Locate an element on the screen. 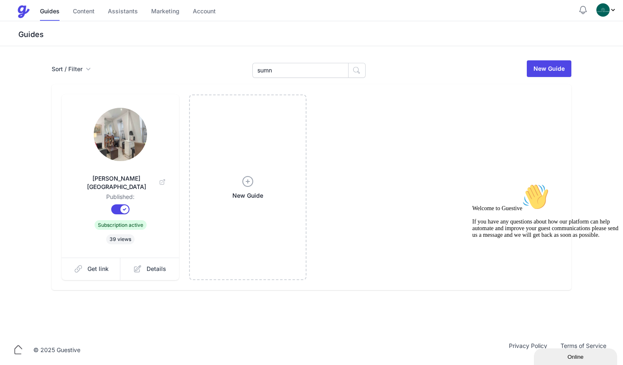  span: Details is located at coordinates (156, 269).